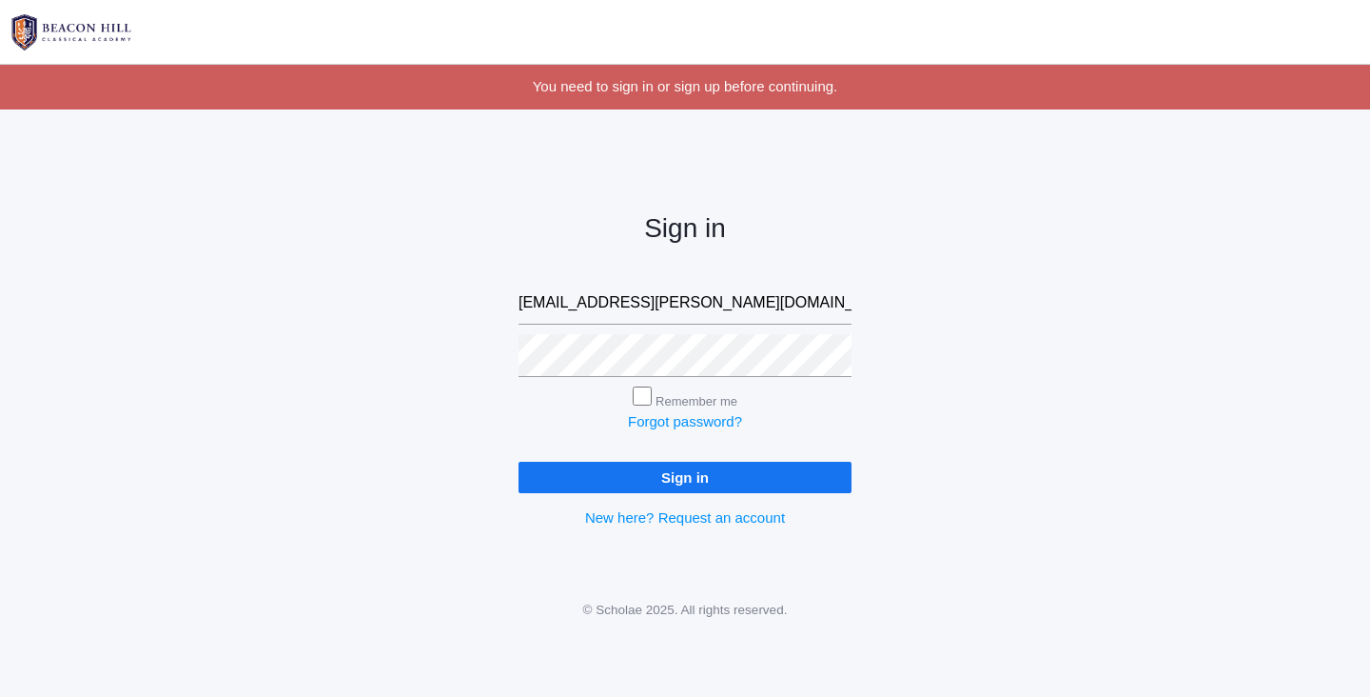  What do you see at coordinates (685, 517) in the screenshot?
I see `a: New here? Request an account` at bounding box center [685, 517].